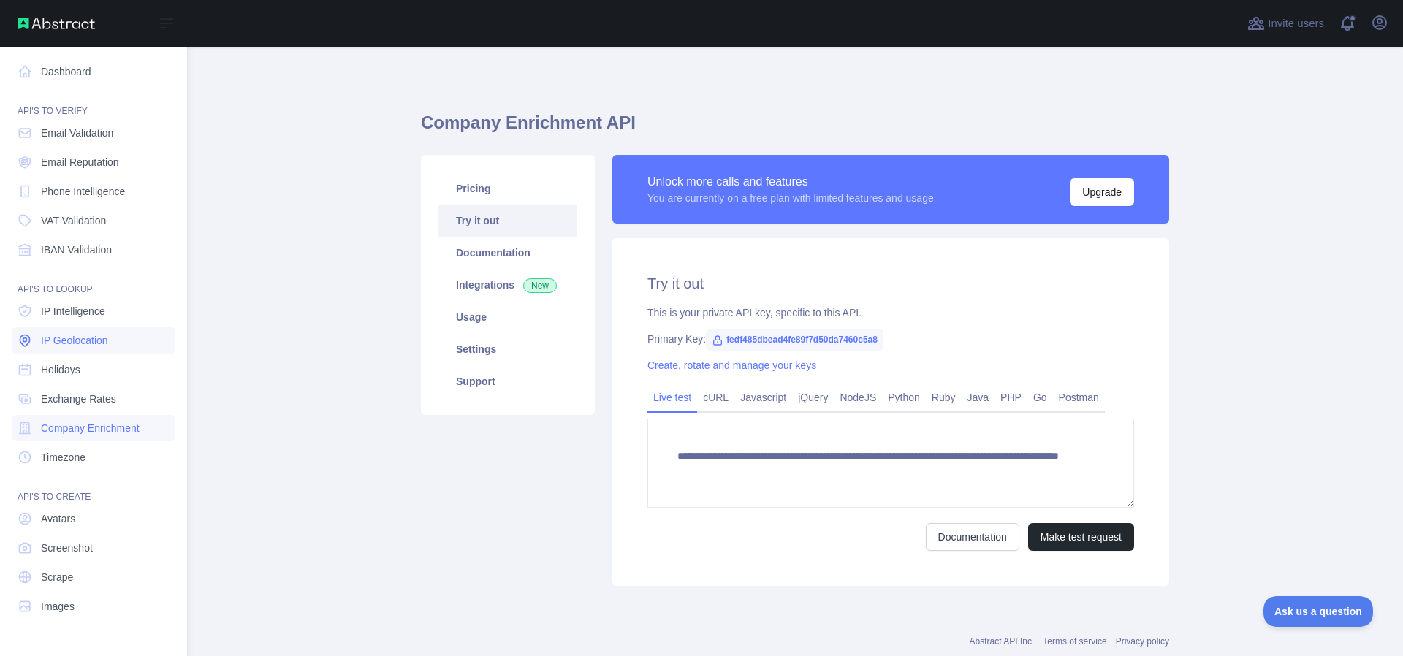 The image size is (1403, 656). What do you see at coordinates (508, 317) in the screenshot?
I see `a: Usage` at bounding box center [508, 317].